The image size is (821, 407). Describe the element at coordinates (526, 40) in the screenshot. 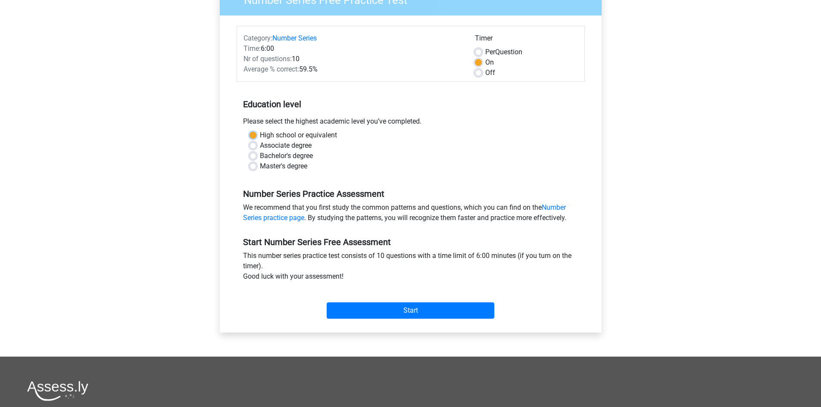

I see `div: Timer` at that location.